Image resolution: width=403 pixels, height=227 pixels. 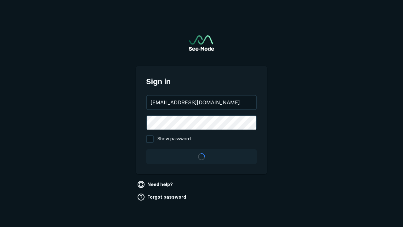 I want to click on a: Go to sign in, so click(x=202, y=43).